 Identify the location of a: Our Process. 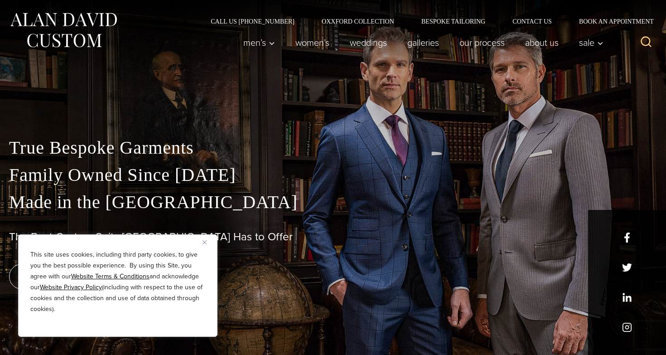
(482, 43).